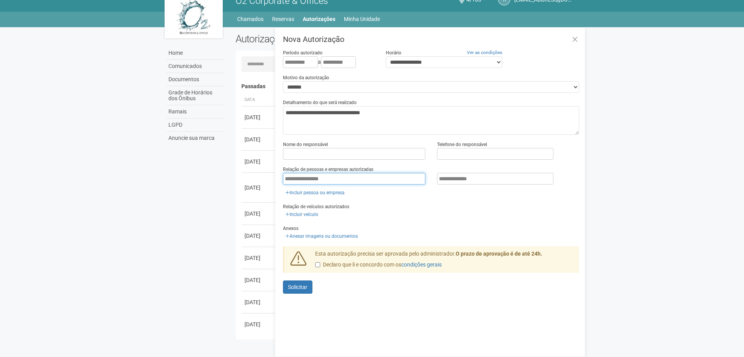  Describe the element at coordinates (195, 112) in the screenshot. I see `a: Ramais` at that location.